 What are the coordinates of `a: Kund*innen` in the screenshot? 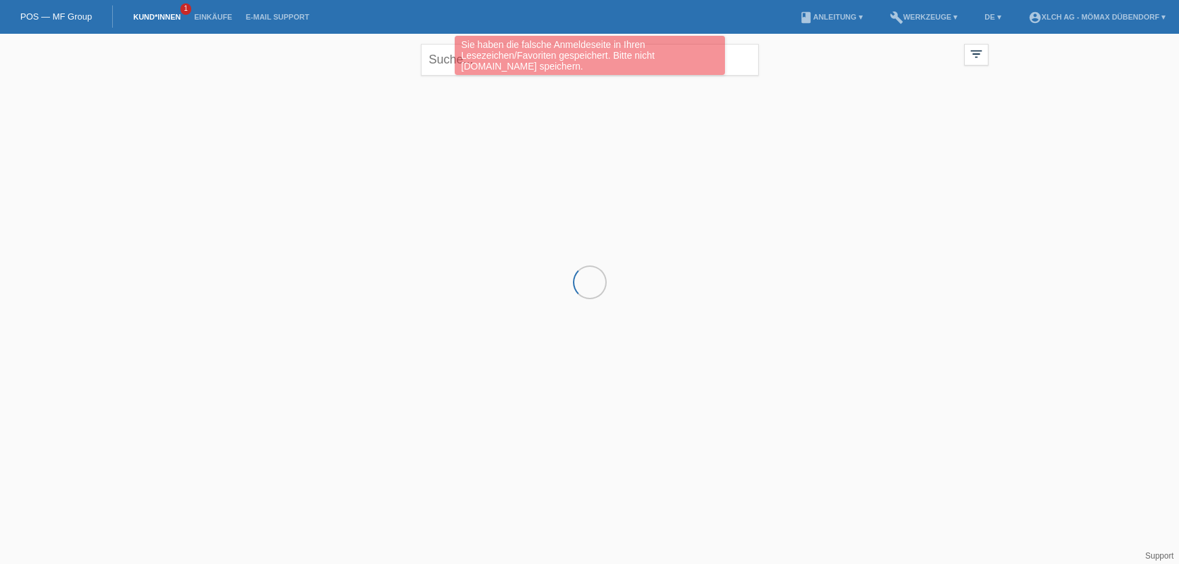 It's located at (157, 17).